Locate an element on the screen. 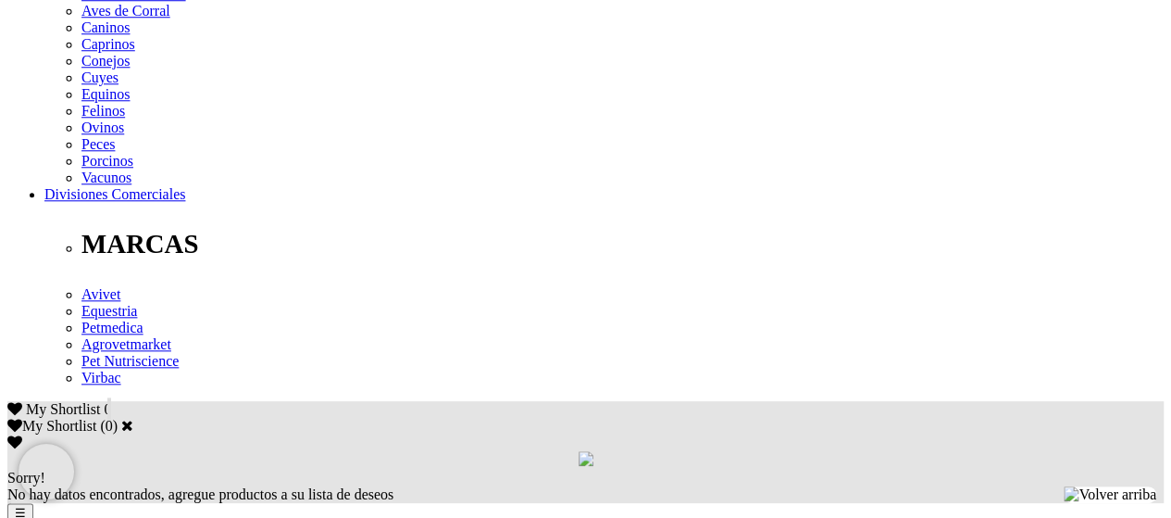  label: My Shortlist is located at coordinates (52, 425).